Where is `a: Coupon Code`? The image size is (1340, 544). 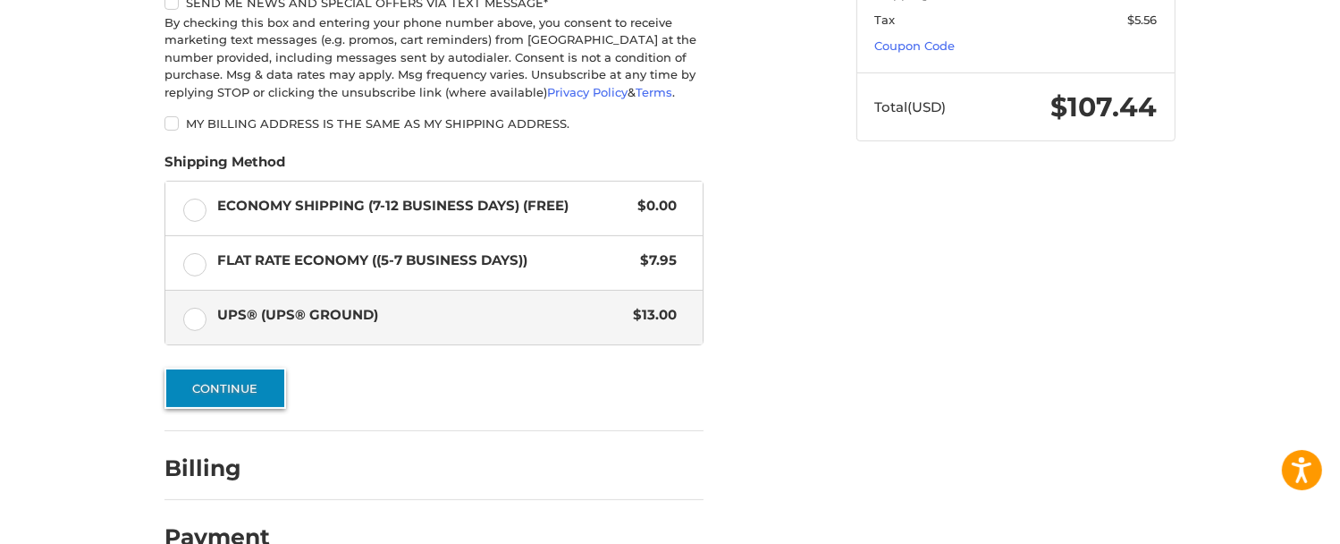 a: Coupon Code is located at coordinates (915, 46).